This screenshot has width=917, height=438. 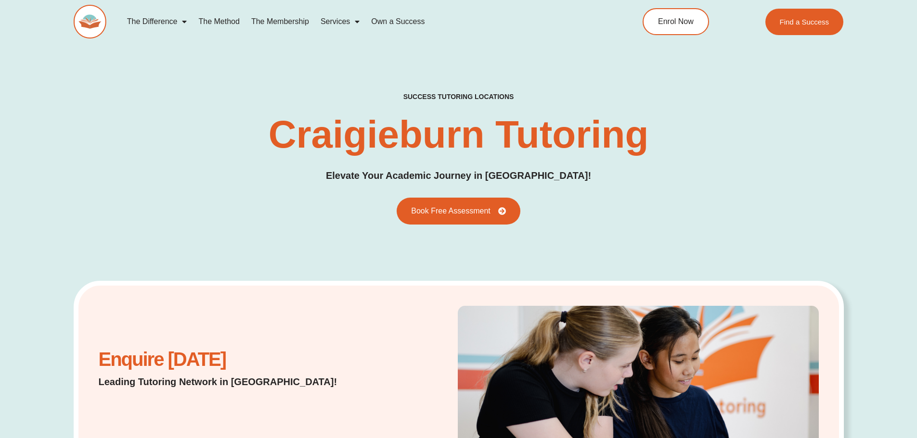 I want to click on span: Find a Success, so click(x=804, y=22).